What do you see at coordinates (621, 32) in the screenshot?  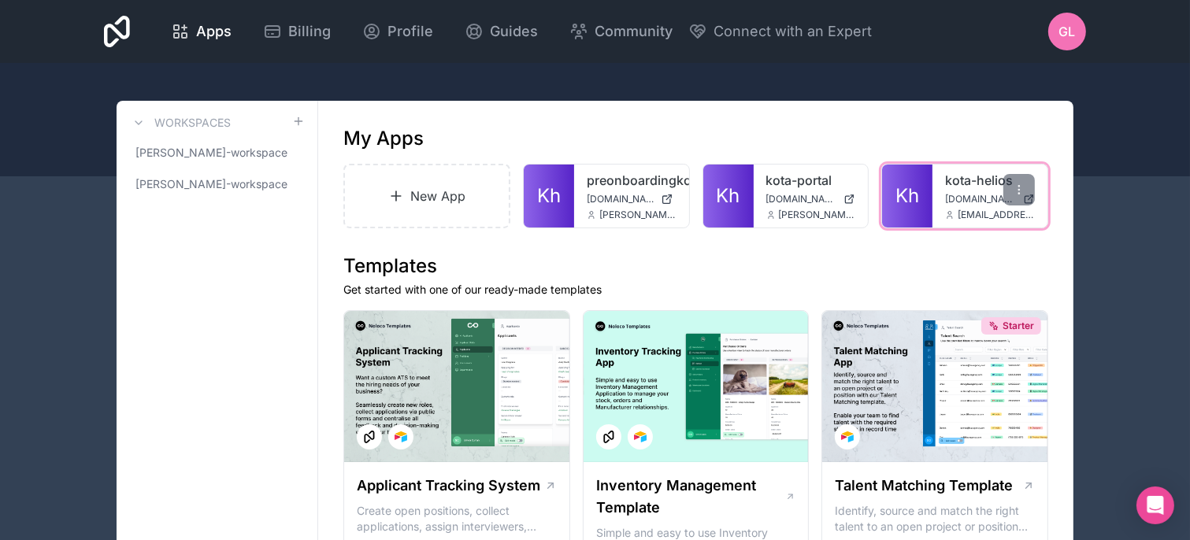 I see `a: Community` at bounding box center [621, 32].